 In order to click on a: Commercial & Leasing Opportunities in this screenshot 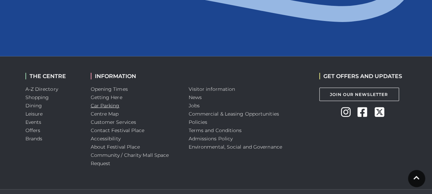, I will do `click(233, 114)`.